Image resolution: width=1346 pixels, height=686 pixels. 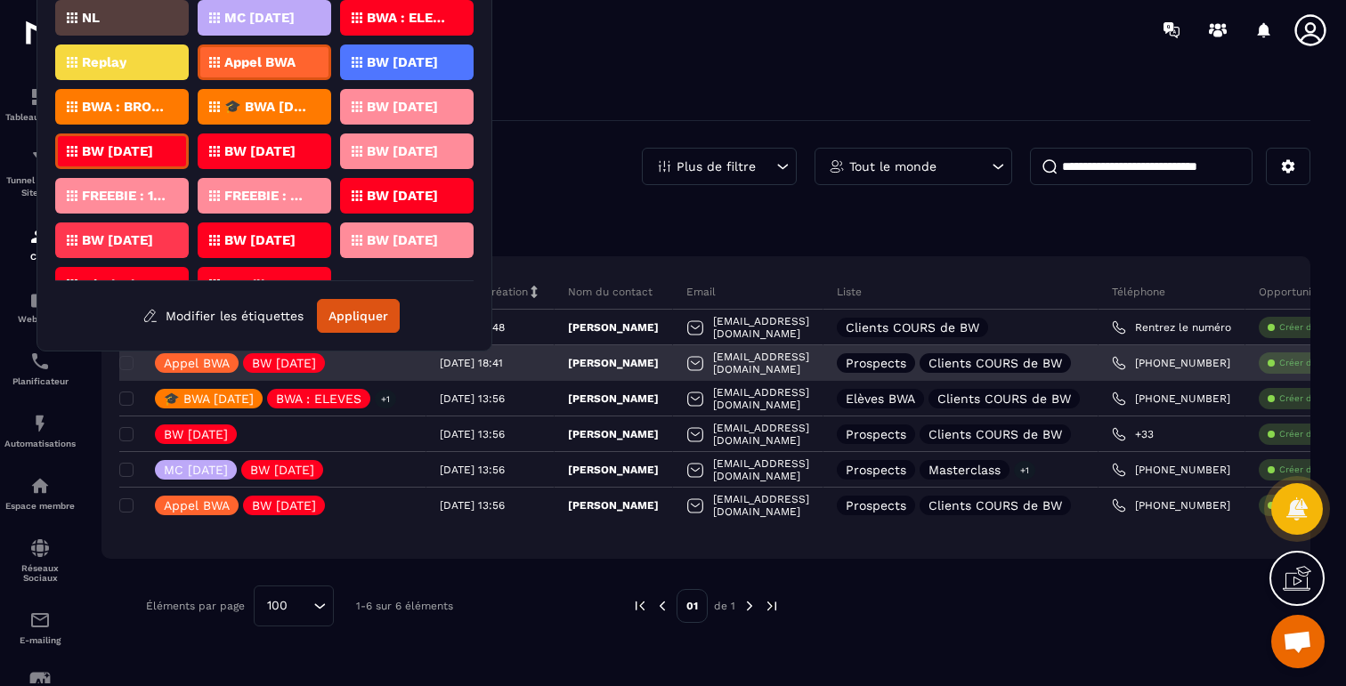 I want to click on p: Email, so click(x=701, y=292).